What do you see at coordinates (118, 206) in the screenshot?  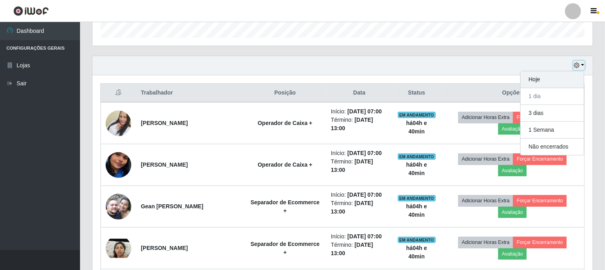 I see `img: 1652876774989.jpeg` at bounding box center [118, 206].